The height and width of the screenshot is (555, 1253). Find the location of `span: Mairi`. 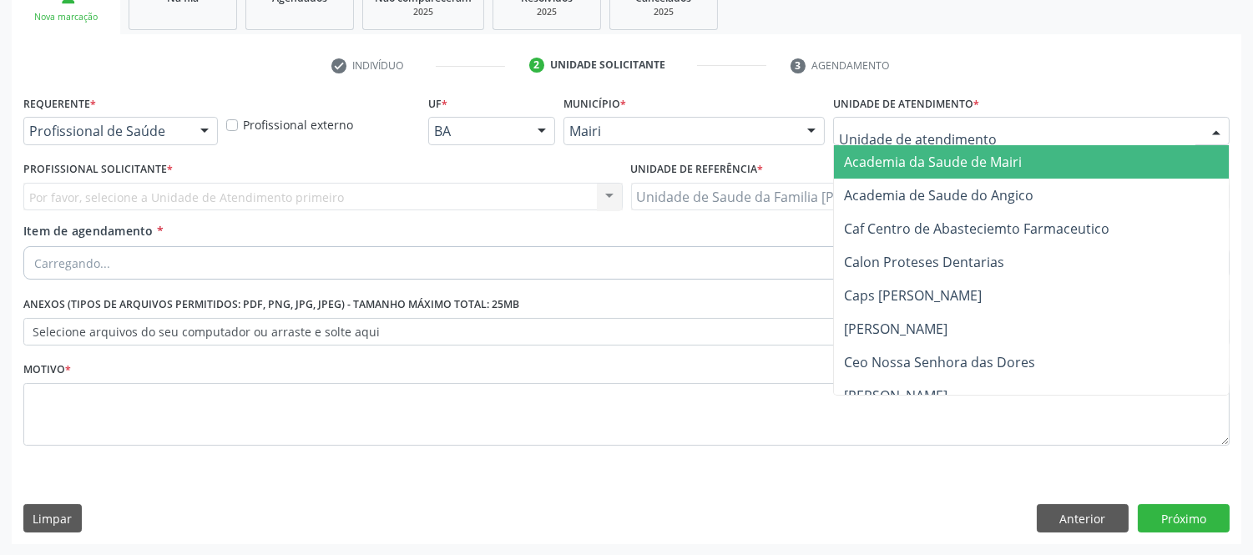

span: Mairi is located at coordinates (680, 131).